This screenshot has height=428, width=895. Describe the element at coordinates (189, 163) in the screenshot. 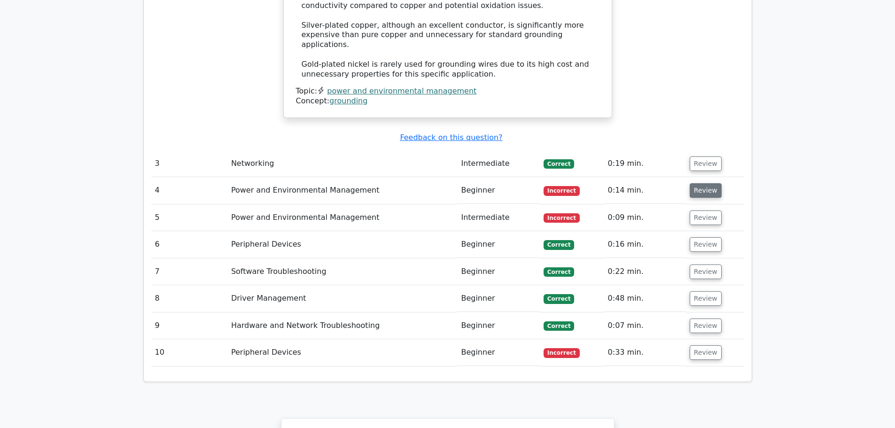

I see `td: 3` at that location.